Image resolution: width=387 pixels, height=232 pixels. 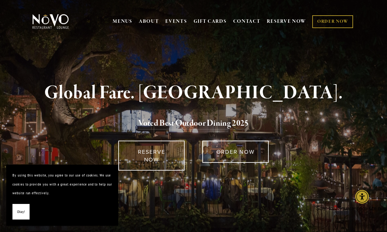 I want to click on span: Okay!, so click(x=21, y=212).